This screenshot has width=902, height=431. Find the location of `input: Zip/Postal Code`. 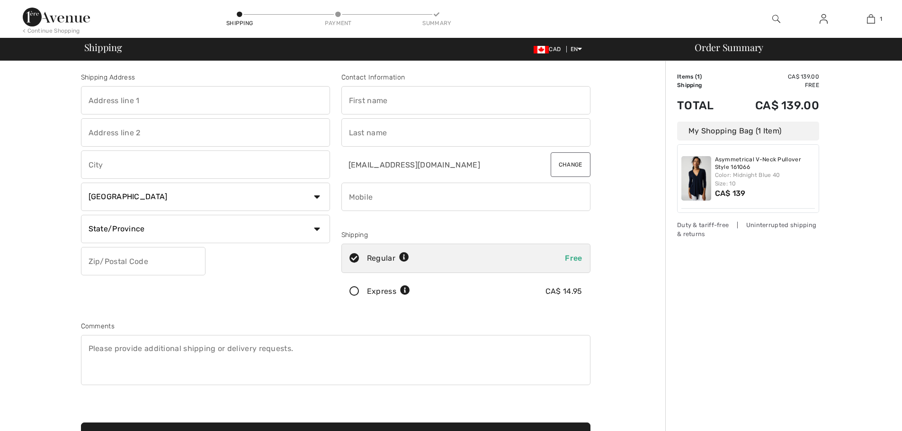

input: Zip/Postal Code is located at coordinates (143, 261).